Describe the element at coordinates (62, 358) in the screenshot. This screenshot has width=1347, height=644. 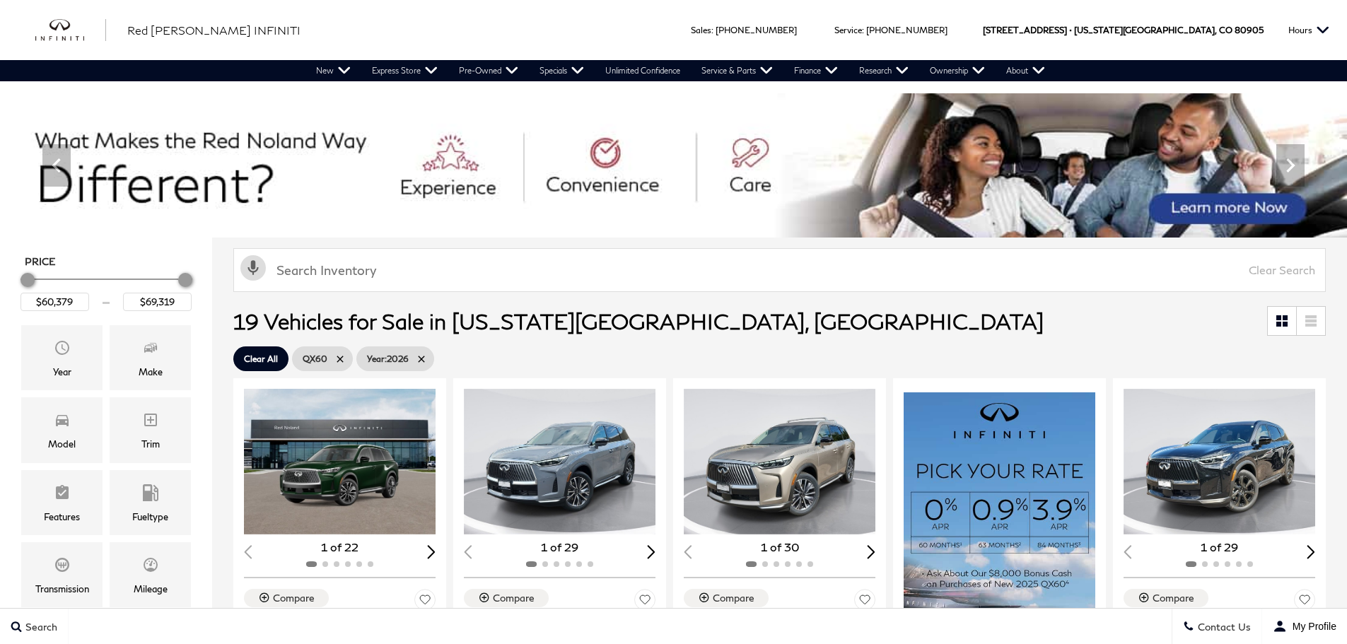
I see `div: YearYear` at that location.